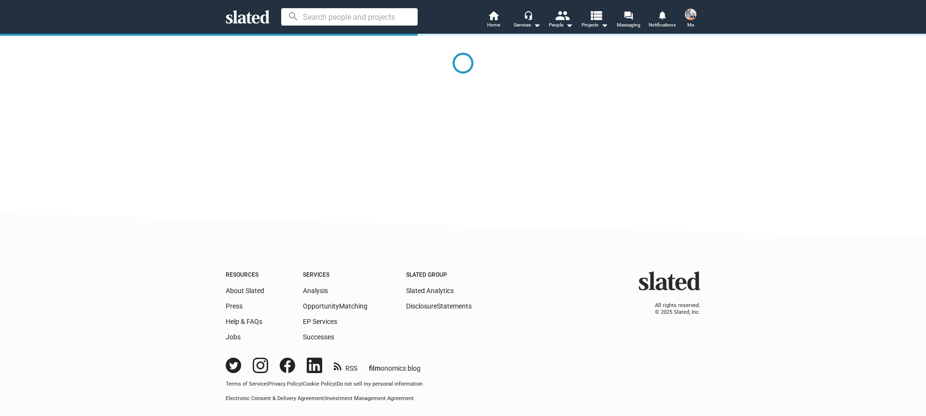 The height and width of the screenshot is (416, 926). I want to click on a: DisclosureStatements, so click(439, 306).